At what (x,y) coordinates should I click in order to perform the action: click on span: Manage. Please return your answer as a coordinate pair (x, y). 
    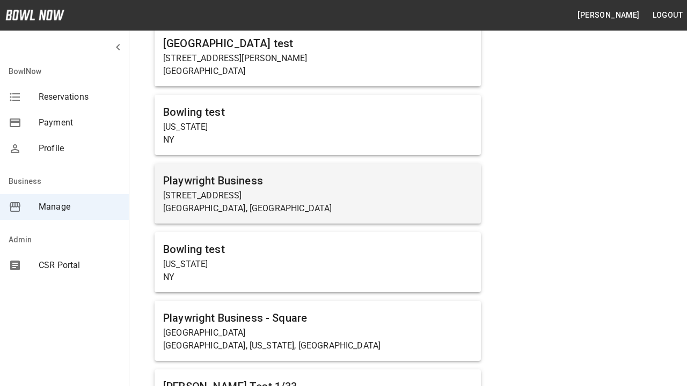
    Looking at the image, I should click on (79, 207).